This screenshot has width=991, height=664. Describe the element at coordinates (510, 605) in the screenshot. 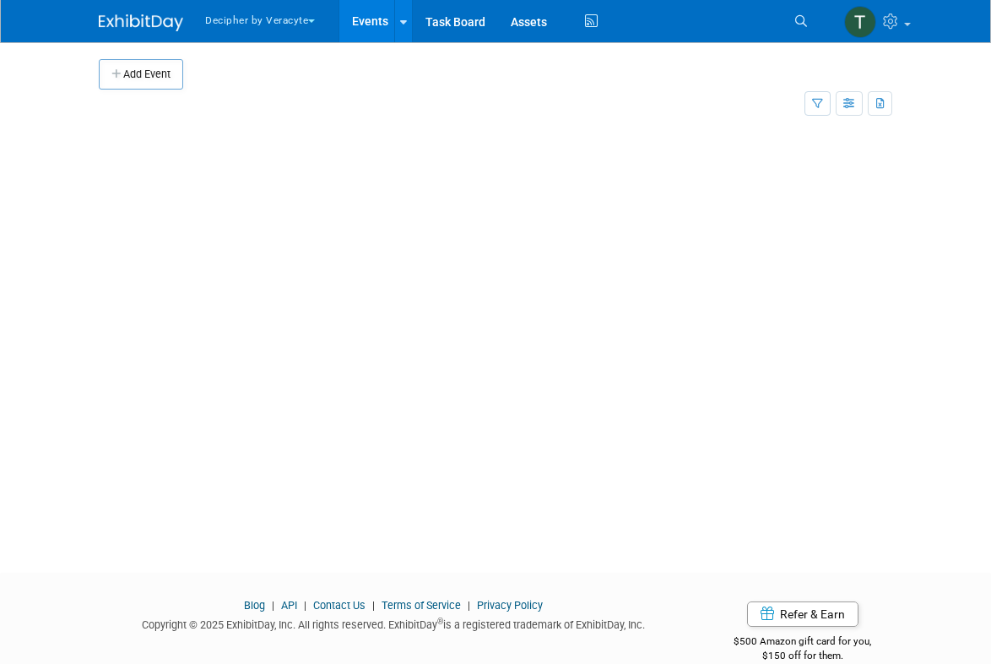

I see `a: Privacy Policy` at that location.